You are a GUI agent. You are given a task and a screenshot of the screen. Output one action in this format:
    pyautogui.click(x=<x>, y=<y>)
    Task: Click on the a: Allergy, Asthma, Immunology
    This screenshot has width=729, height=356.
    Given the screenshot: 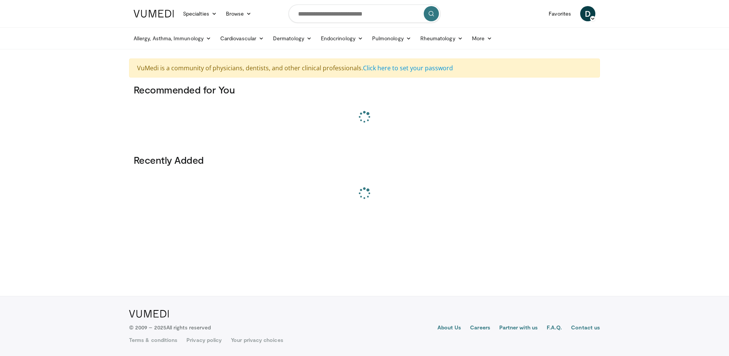 What is the action you would take?
    pyautogui.click(x=172, y=38)
    